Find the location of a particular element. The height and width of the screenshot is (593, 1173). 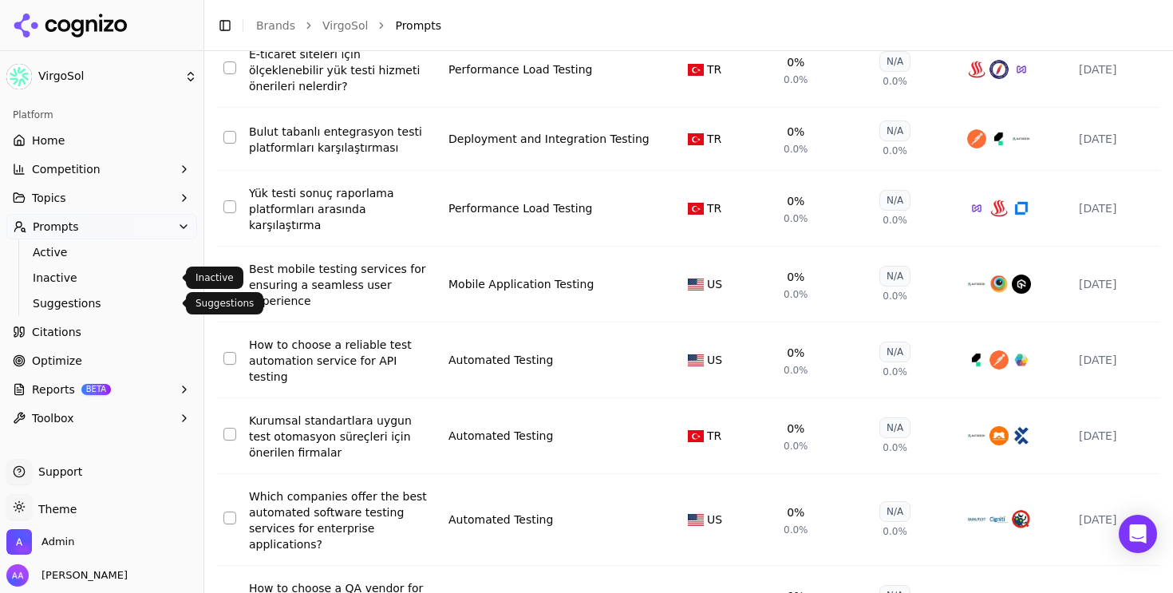

span: Reports is located at coordinates (53, 389).